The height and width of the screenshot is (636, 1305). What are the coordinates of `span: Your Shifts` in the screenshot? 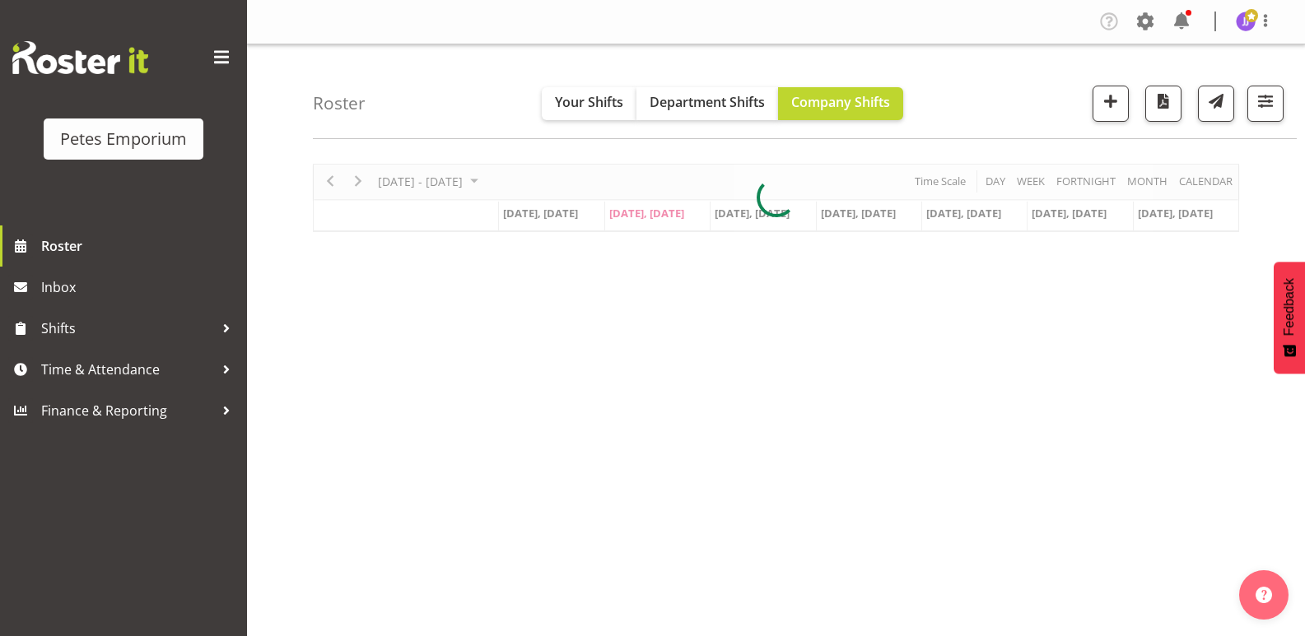 It's located at (589, 102).